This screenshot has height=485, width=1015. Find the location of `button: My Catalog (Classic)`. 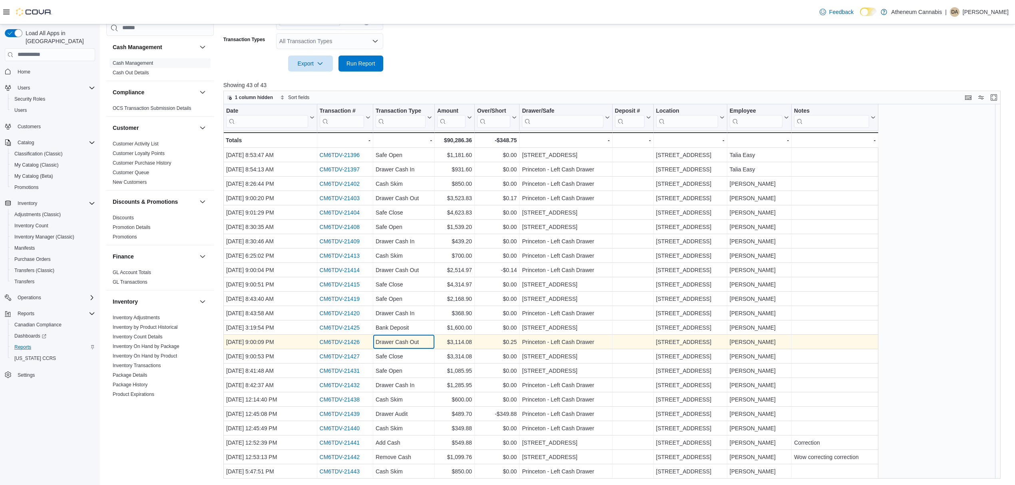

button: My Catalog (Classic) is located at coordinates (53, 165).